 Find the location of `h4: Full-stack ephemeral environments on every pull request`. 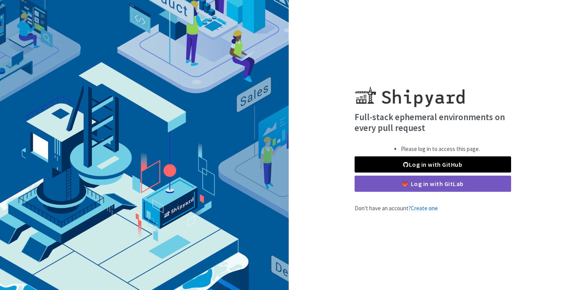

h4: Full-stack ephemeral environments on every pull request is located at coordinates (433, 122).